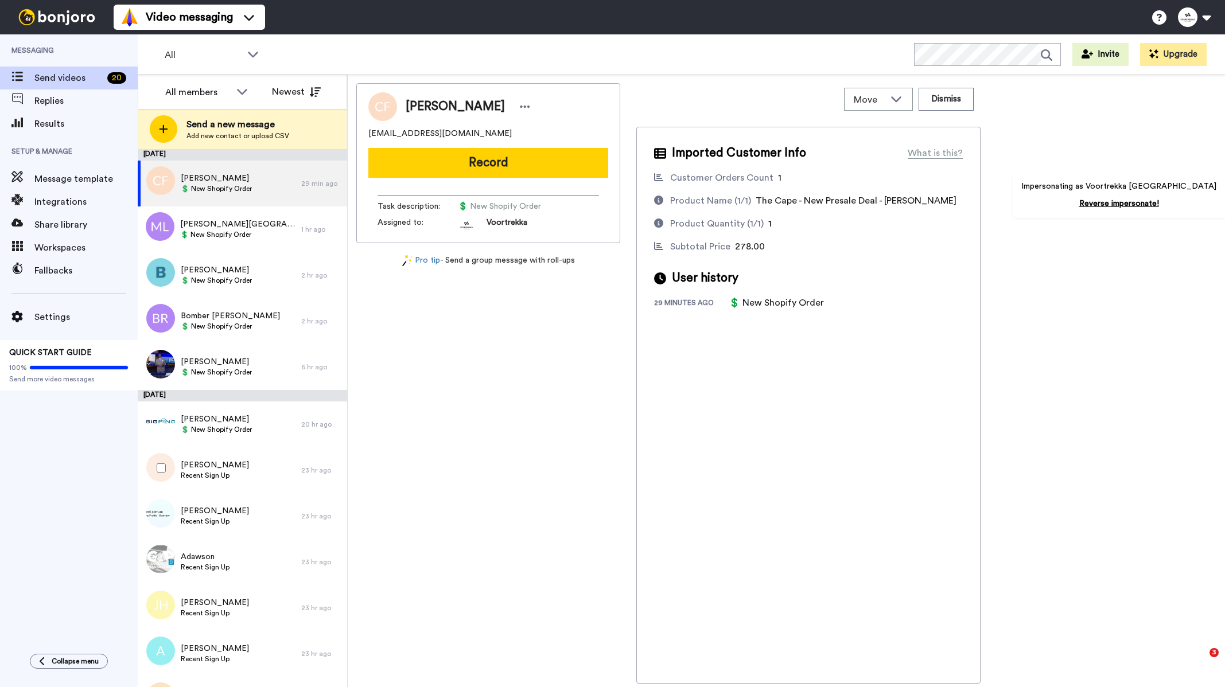  Describe the element at coordinates (1173, 55) in the screenshot. I see `button: Upgrade` at that location.